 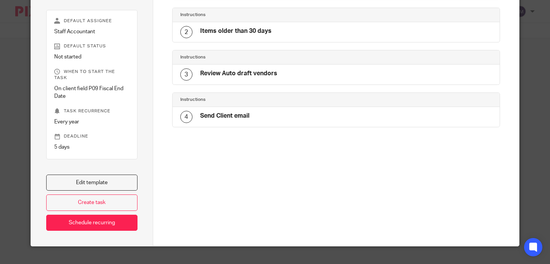 What do you see at coordinates (92, 203) in the screenshot?
I see `a: Create task` at bounding box center [92, 203].